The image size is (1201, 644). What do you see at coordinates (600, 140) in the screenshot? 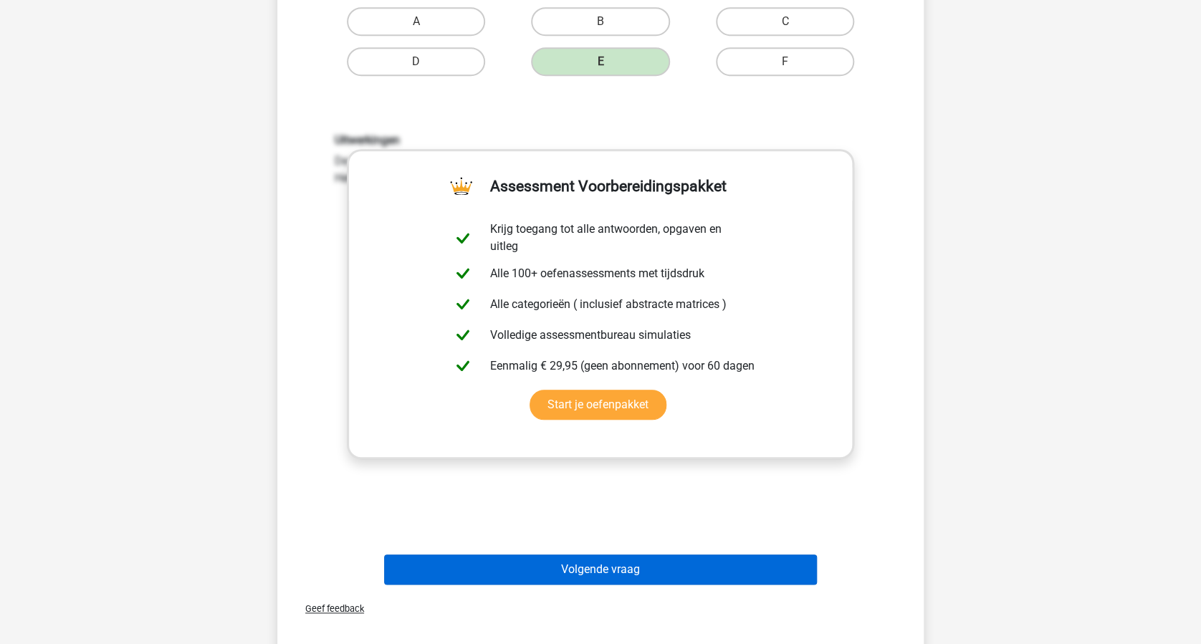
I see `h6: Uitwerkingen` at bounding box center [600, 140].